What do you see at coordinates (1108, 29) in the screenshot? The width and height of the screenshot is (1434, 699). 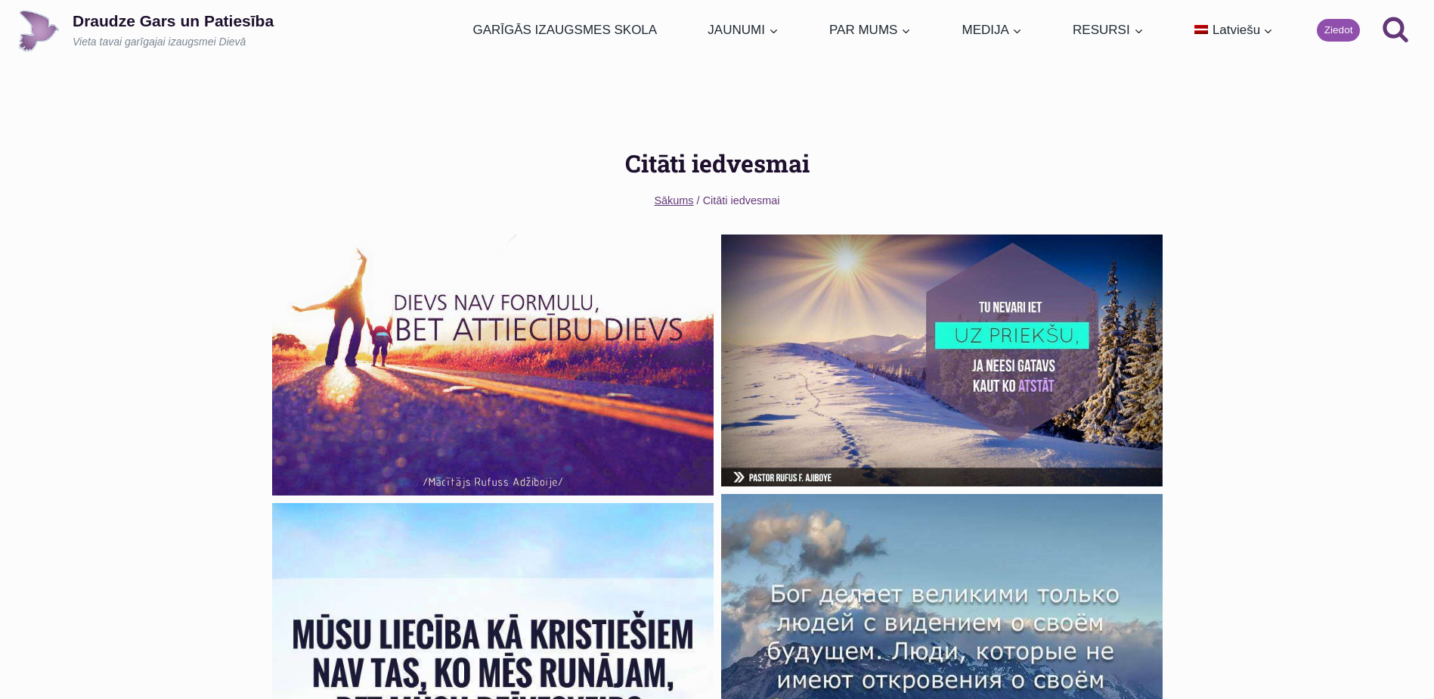 I see `span: RESURSI` at bounding box center [1108, 29].